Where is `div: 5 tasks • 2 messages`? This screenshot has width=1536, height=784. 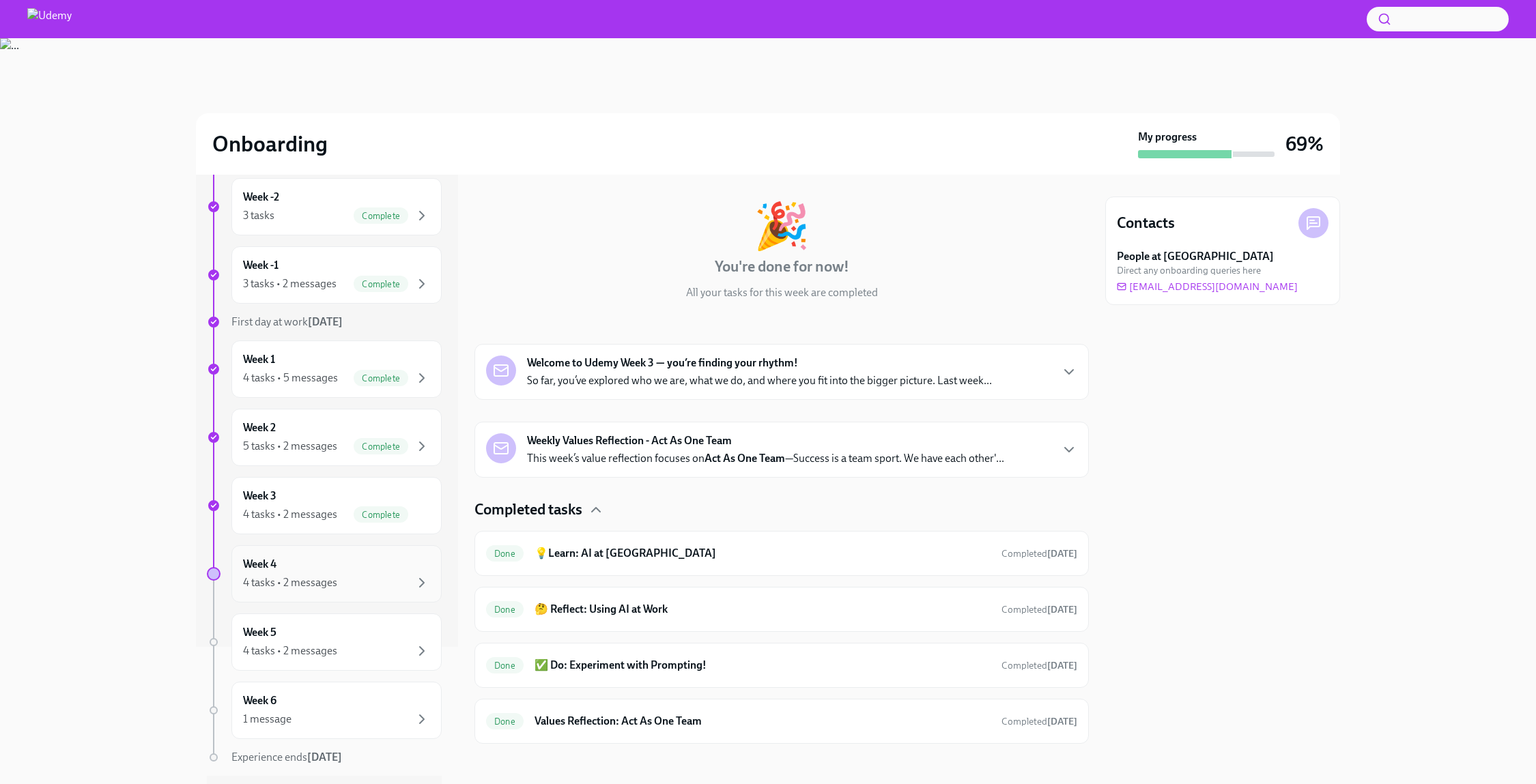 div: 5 tasks • 2 messages is located at coordinates (290, 446).